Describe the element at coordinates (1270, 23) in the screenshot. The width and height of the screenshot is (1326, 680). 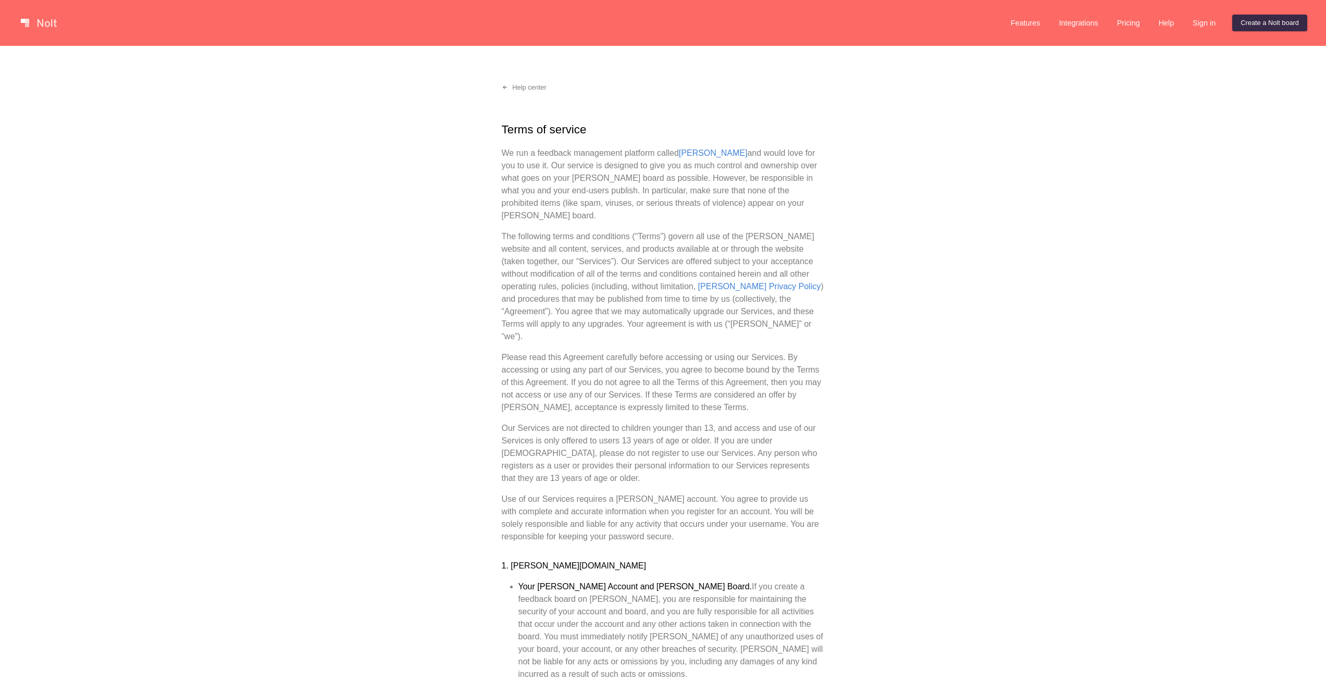
I see `a: Create a Nolt board` at that location.